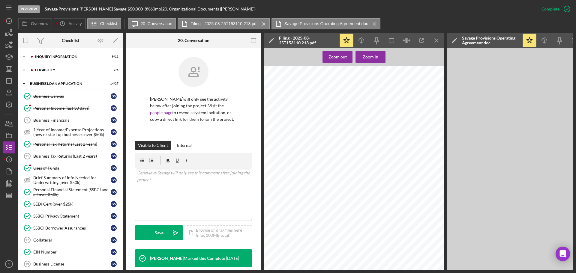 The image size is (576, 273). What do you see at coordinates (71, 96) in the screenshot?
I see `a: Business CanvasGS` at bounding box center [71, 96].